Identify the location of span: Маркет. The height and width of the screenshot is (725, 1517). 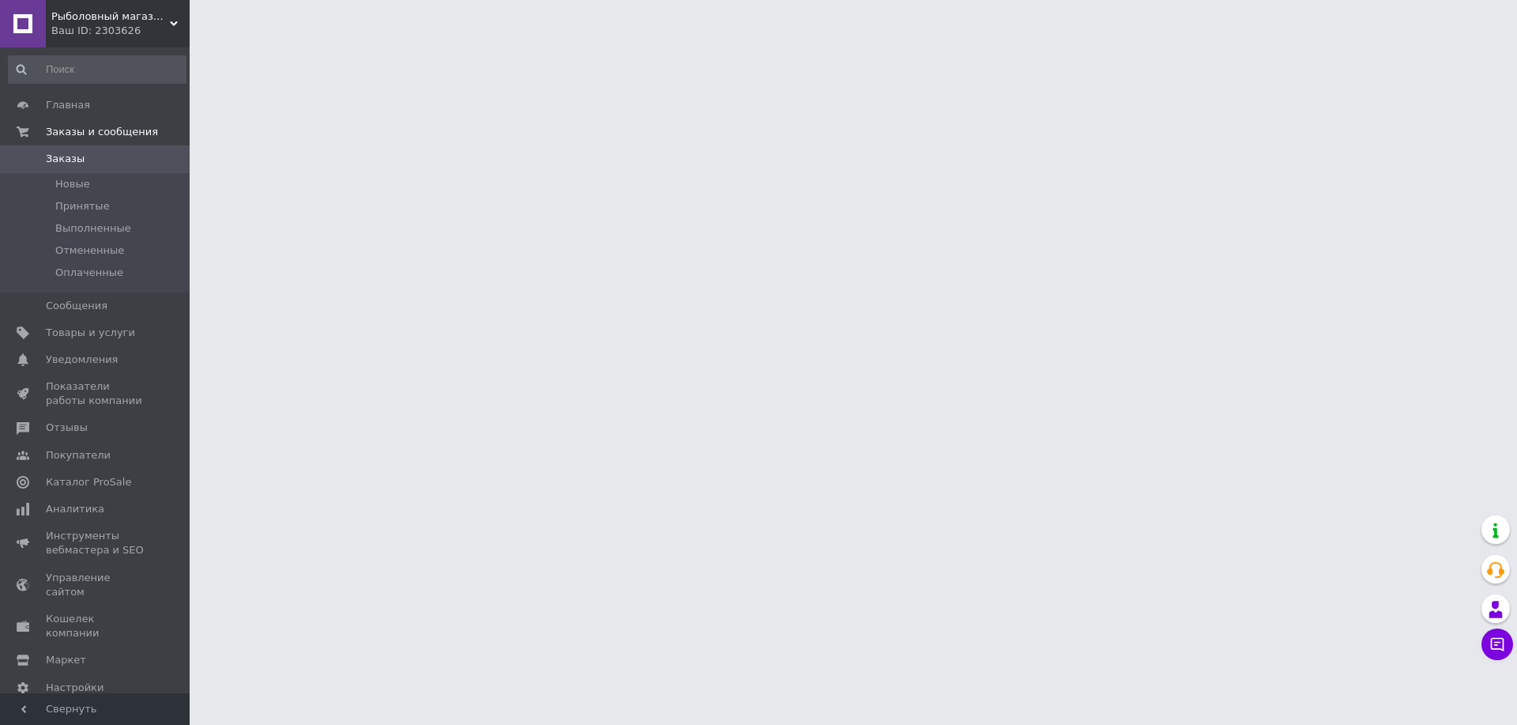
(66, 660).